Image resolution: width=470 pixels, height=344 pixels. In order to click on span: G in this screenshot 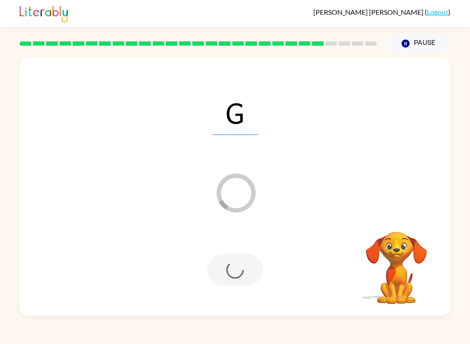, I will do `click(235, 112)`.